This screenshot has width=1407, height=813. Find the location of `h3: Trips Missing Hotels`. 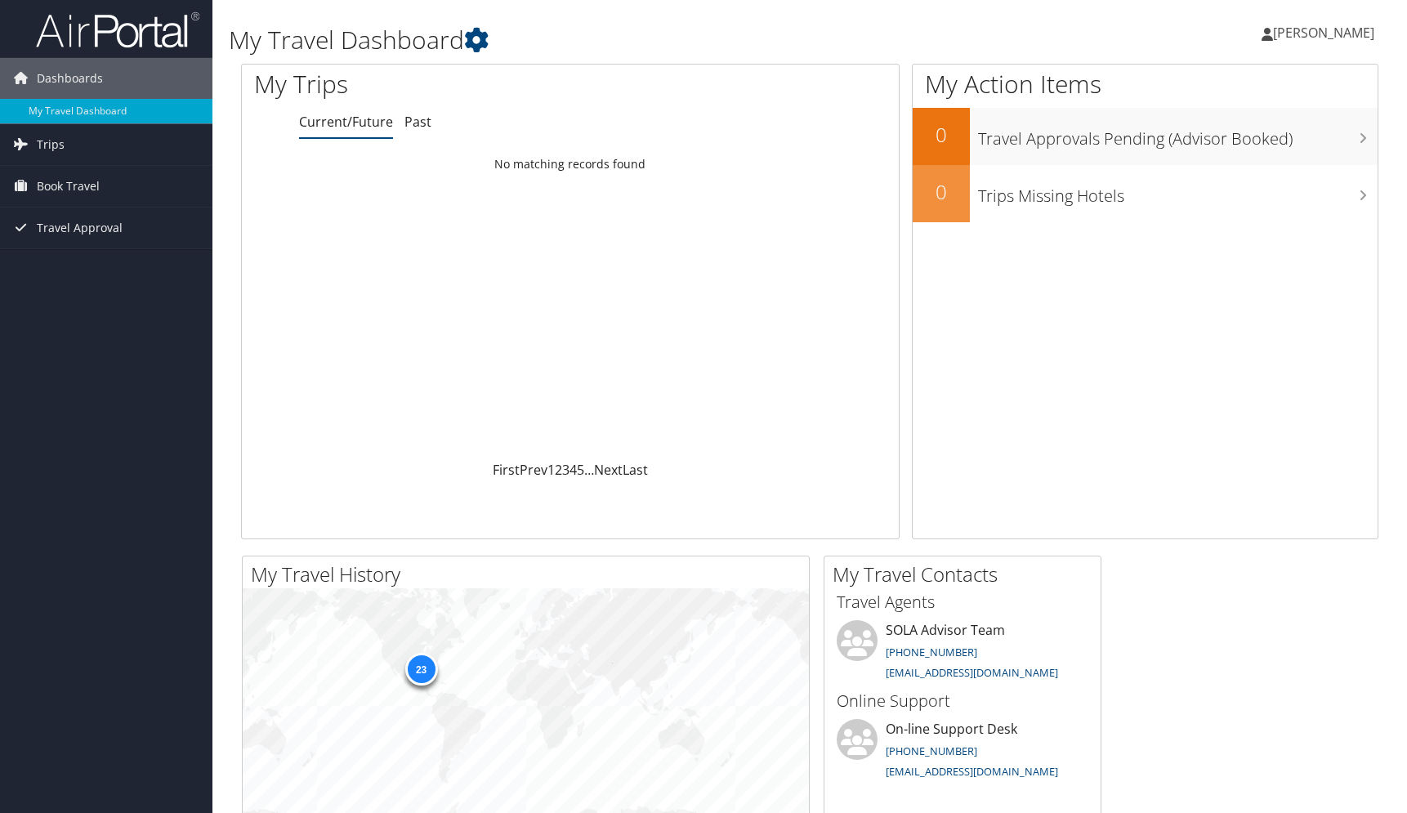

h3: Trips Missing Hotels is located at coordinates (1178, 192).